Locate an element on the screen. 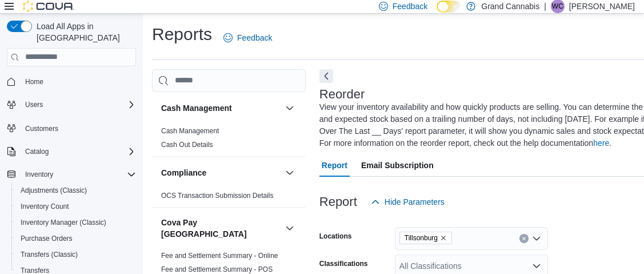 The image size is (644, 274). span: OCS Transaction Submission Details is located at coordinates (217, 195).